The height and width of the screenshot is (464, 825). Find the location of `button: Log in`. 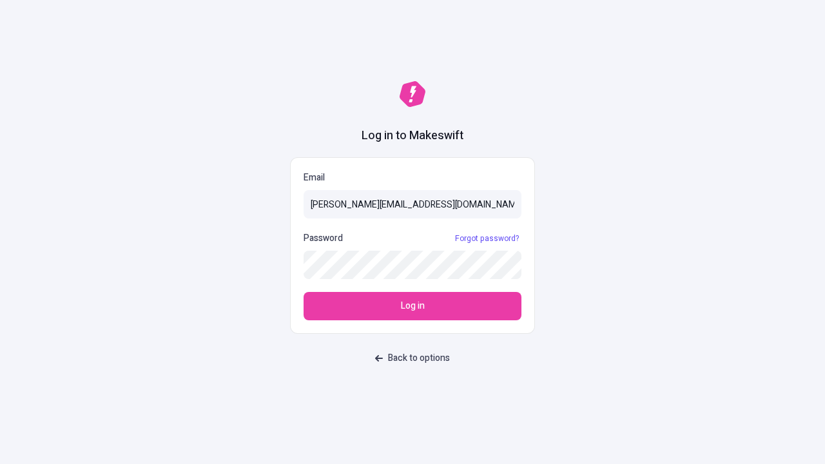

button: Log in is located at coordinates (413, 306).